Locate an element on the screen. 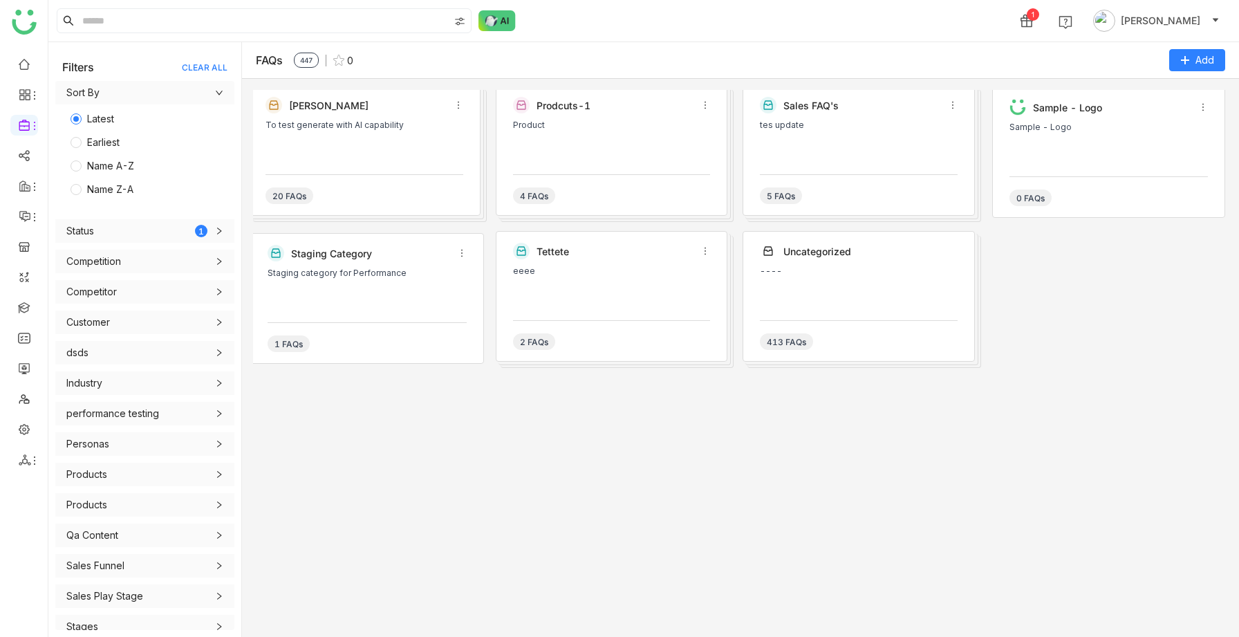  div: 0 FAQs is located at coordinates (1031, 198).